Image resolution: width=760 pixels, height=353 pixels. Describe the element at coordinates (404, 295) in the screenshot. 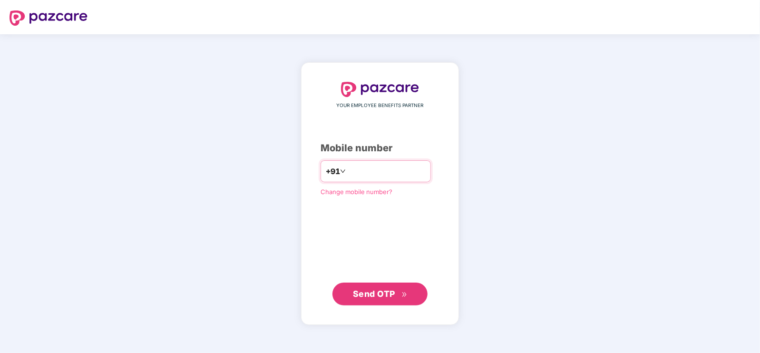

I see `span: double-right` at that location.